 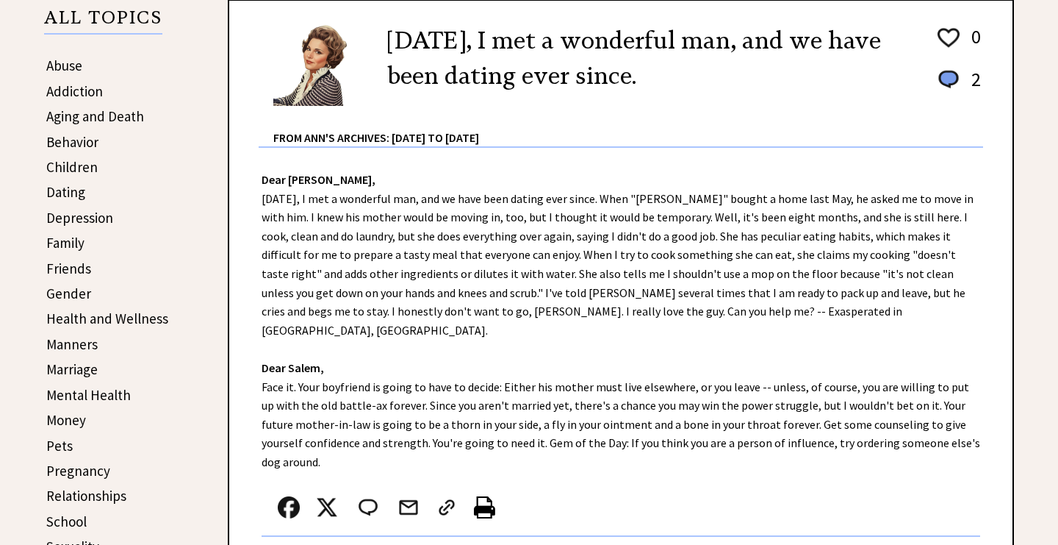 I want to click on a: Family, so click(x=65, y=243).